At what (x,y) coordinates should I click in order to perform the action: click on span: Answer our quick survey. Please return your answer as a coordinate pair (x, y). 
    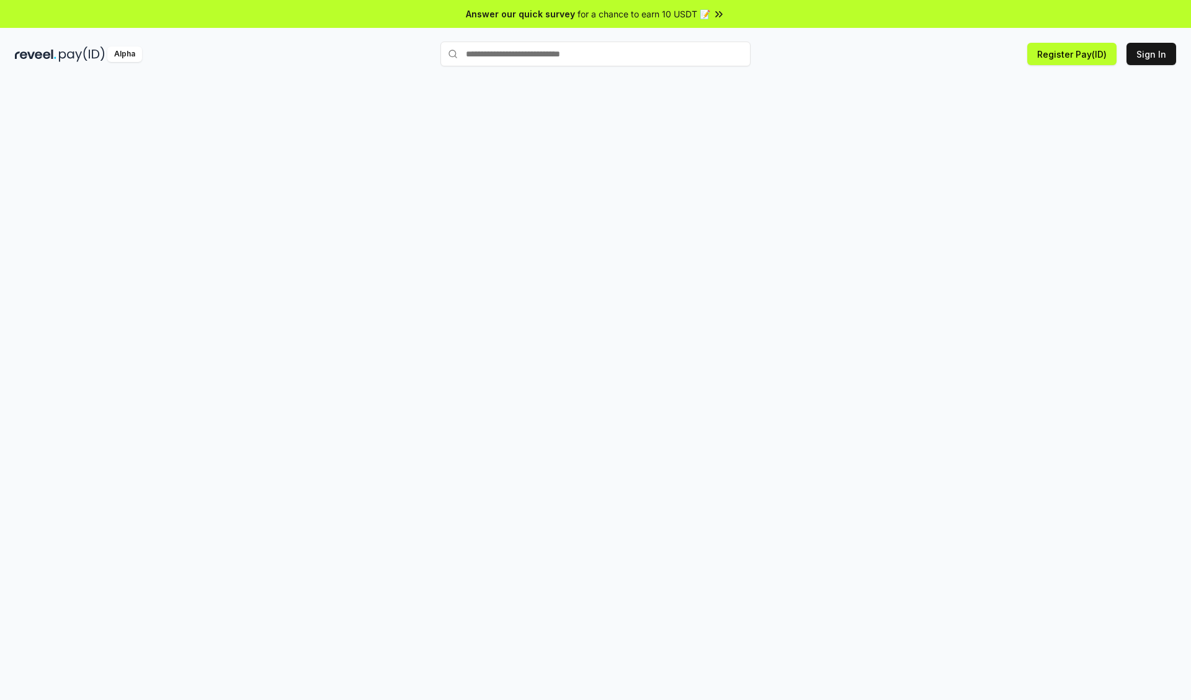
    Looking at the image, I should click on (520, 14).